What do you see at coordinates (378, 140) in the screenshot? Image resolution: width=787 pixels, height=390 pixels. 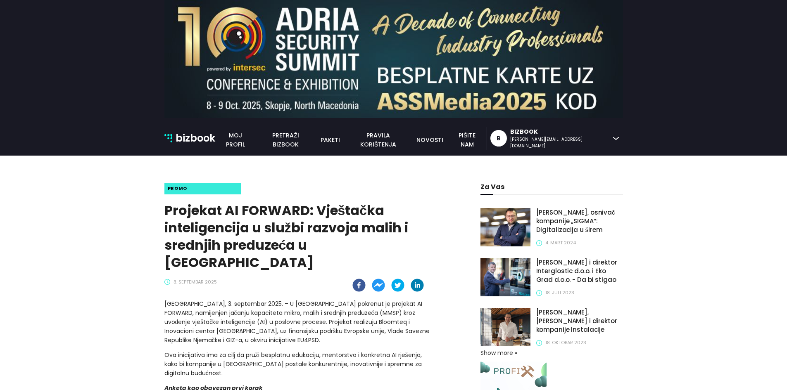 I see `a: pravila korištenja` at bounding box center [378, 140].